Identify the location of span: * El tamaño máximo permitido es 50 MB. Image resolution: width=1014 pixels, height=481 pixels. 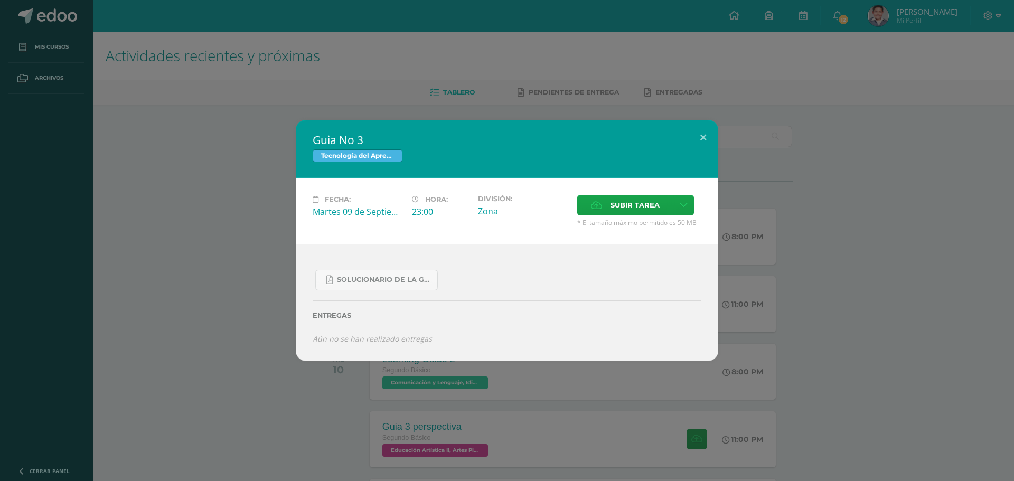
(639, 222).